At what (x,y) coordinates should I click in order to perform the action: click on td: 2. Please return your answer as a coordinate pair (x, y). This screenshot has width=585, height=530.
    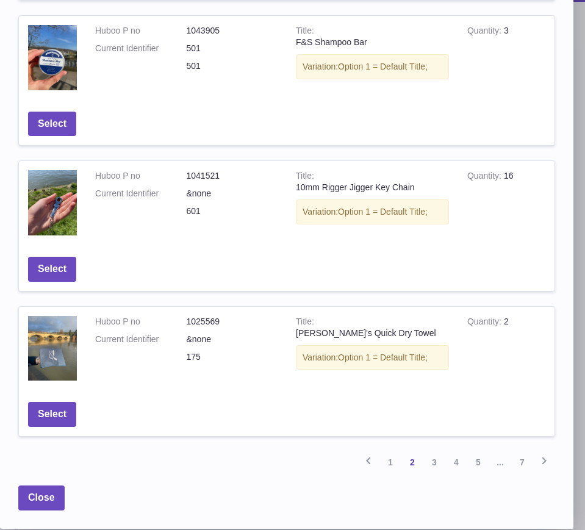
    Looking at the image, I should click on (507, 350).